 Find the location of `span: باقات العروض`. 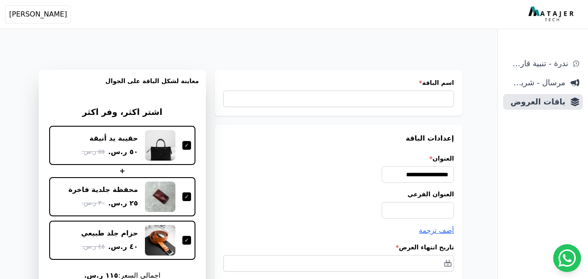

span: باقات العروض is located at coordinates (536, 102).